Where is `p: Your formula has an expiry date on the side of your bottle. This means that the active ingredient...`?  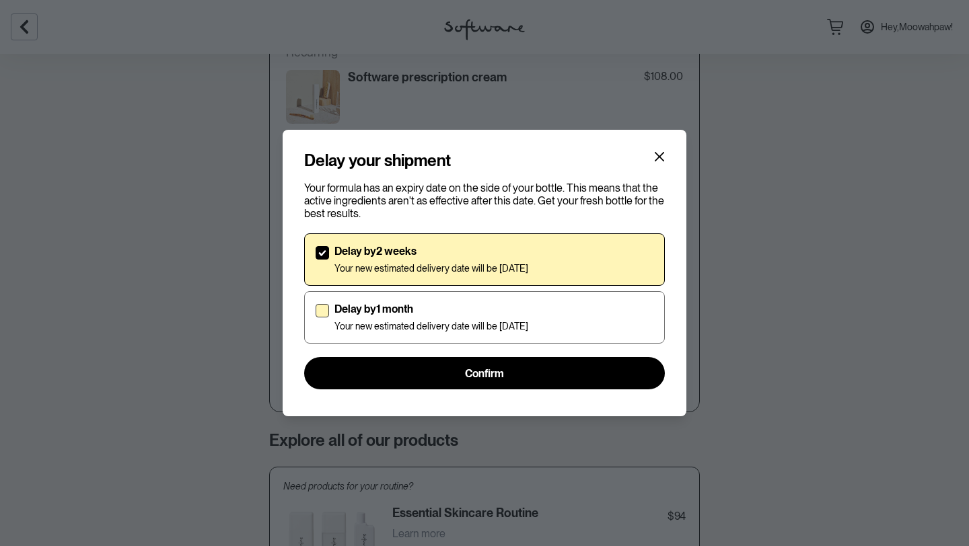
p: Your formula has an expiry date on the side of your bottle. This means that the active ingredient... is located at coordinates (484, 201).